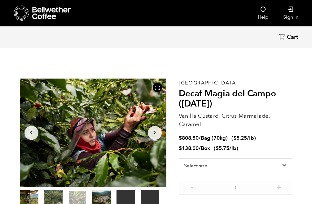 The image size is (312, 204). Describe the element at coordinates (240, 138) in the screenshot. I see `bdi: 5.25` at that location.